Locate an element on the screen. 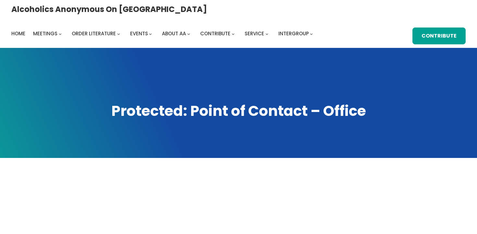 Image resolution: width=477 pixels, height=234 pixels. span: Service is located at coordinates (254, 33).